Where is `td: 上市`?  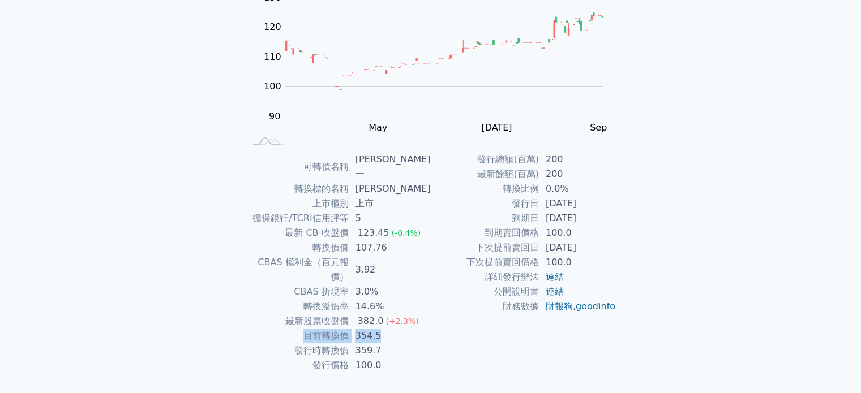
td: 上市 is located at coordinates (389, 204).